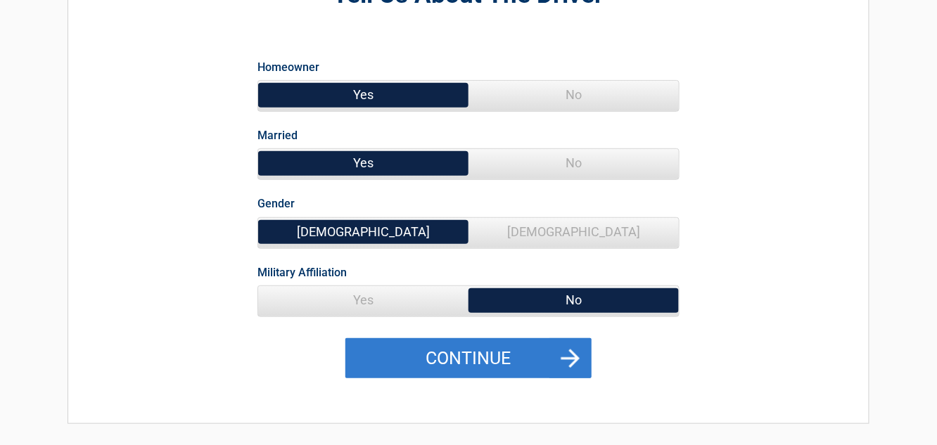 This screenshot has height=445, width=937. What do you see at coordinates (276, 203) in the screenshot?
I see `label: Gender` at bounding box center [276, 203].